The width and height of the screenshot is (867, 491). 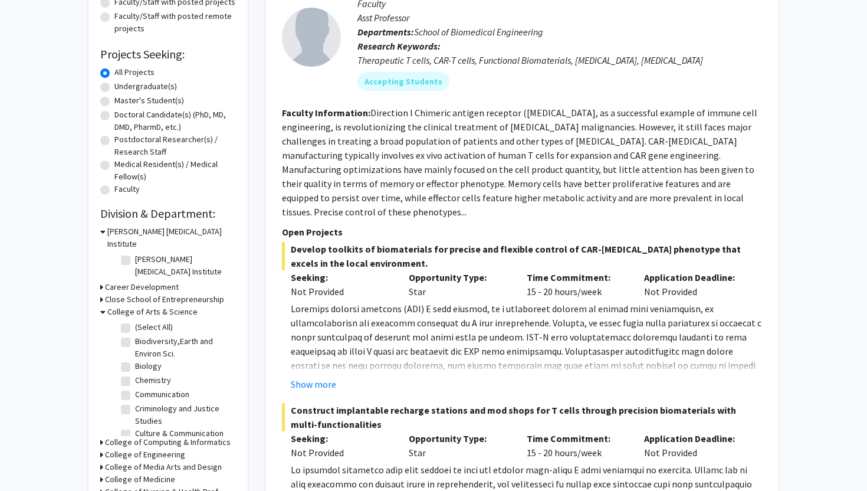 What do you see at coordinates (478, 32) in the screenshot?
I see `span: School of Biomedical Engineering` at bounding box center [478, 32].